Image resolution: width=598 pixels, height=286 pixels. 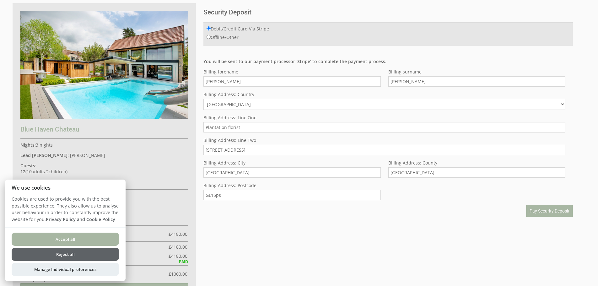 I want to click on span: s, so click(x=44, y=171).